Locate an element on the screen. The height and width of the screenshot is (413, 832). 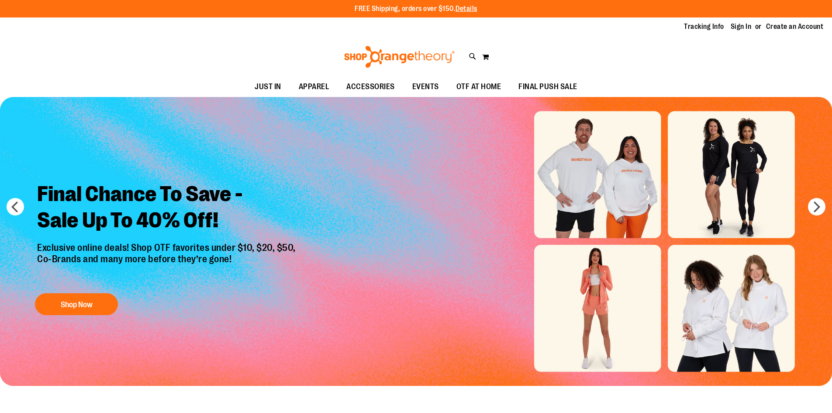
span: FINAL PUSH SALE is located at coordinates (548, 86).